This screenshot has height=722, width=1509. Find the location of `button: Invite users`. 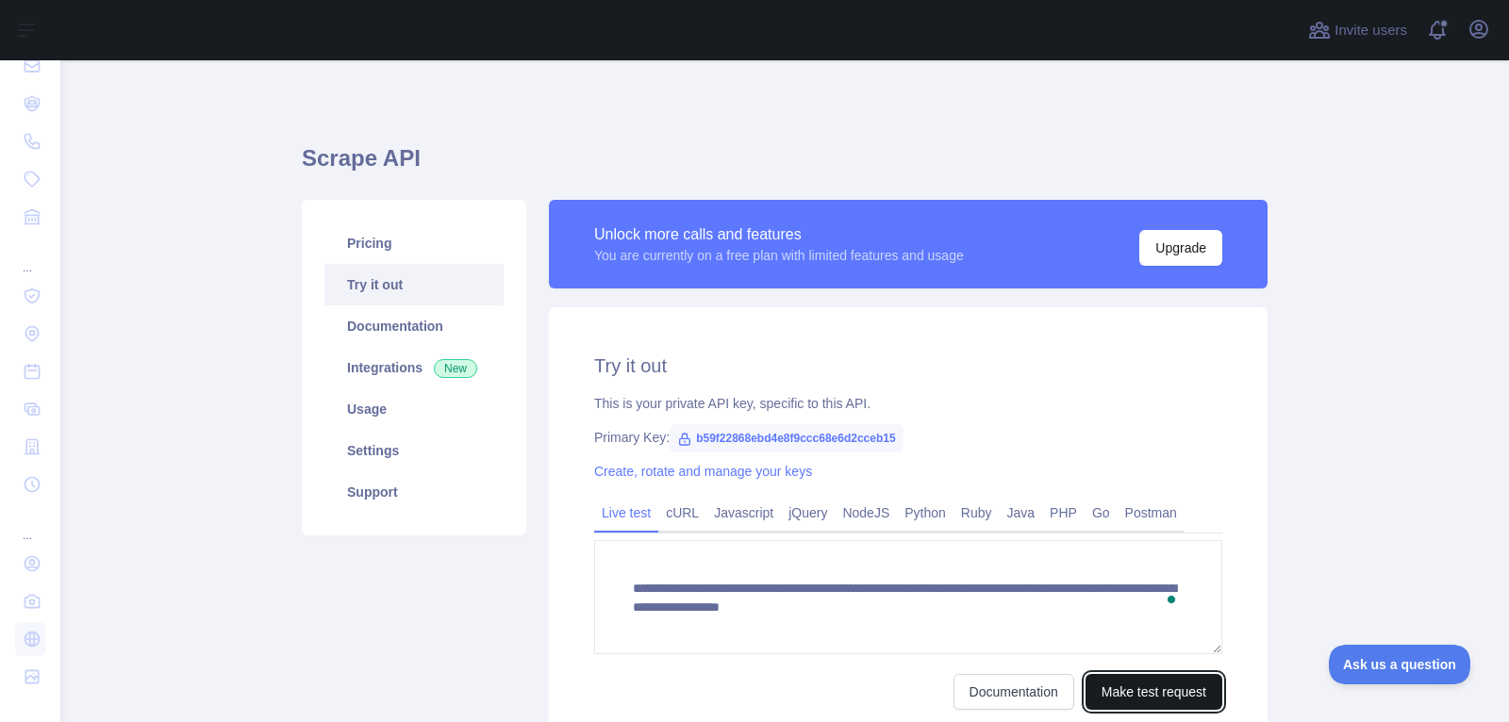

button: Invite users is located at coordinates (1357, 30).